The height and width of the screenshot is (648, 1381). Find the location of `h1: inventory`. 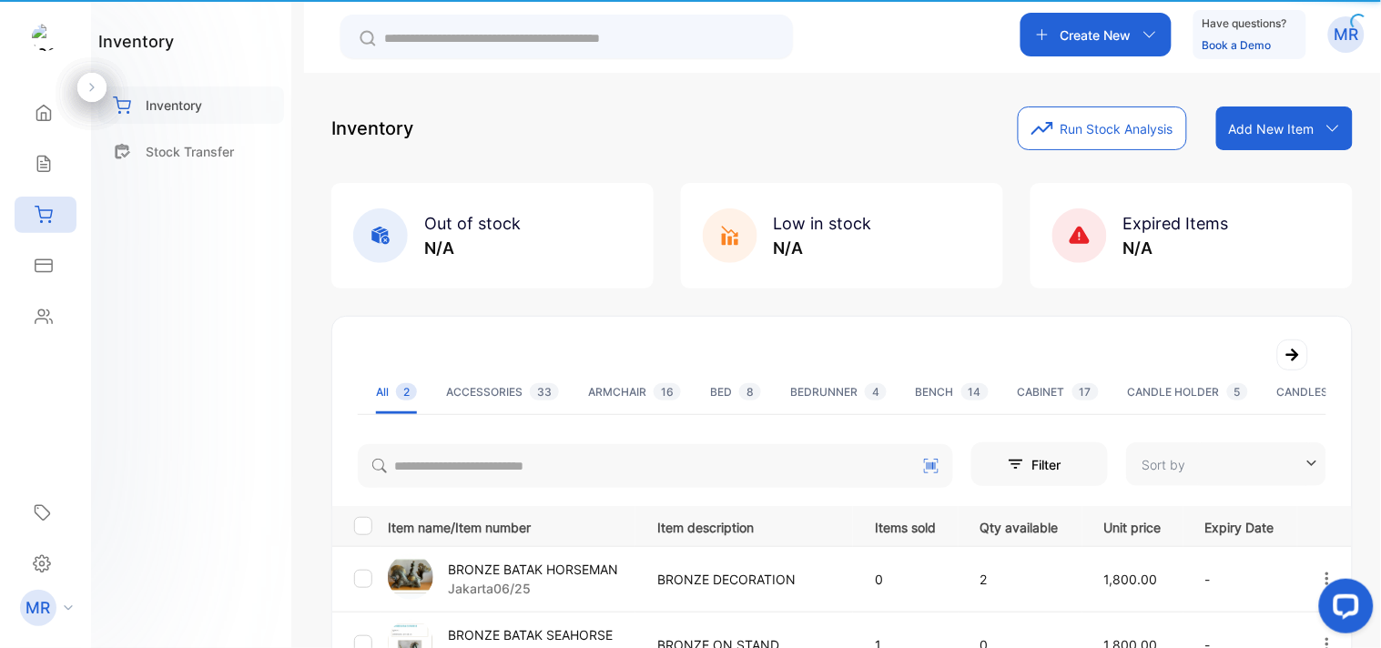

h1: inventory is located at coordinates (136, 41).